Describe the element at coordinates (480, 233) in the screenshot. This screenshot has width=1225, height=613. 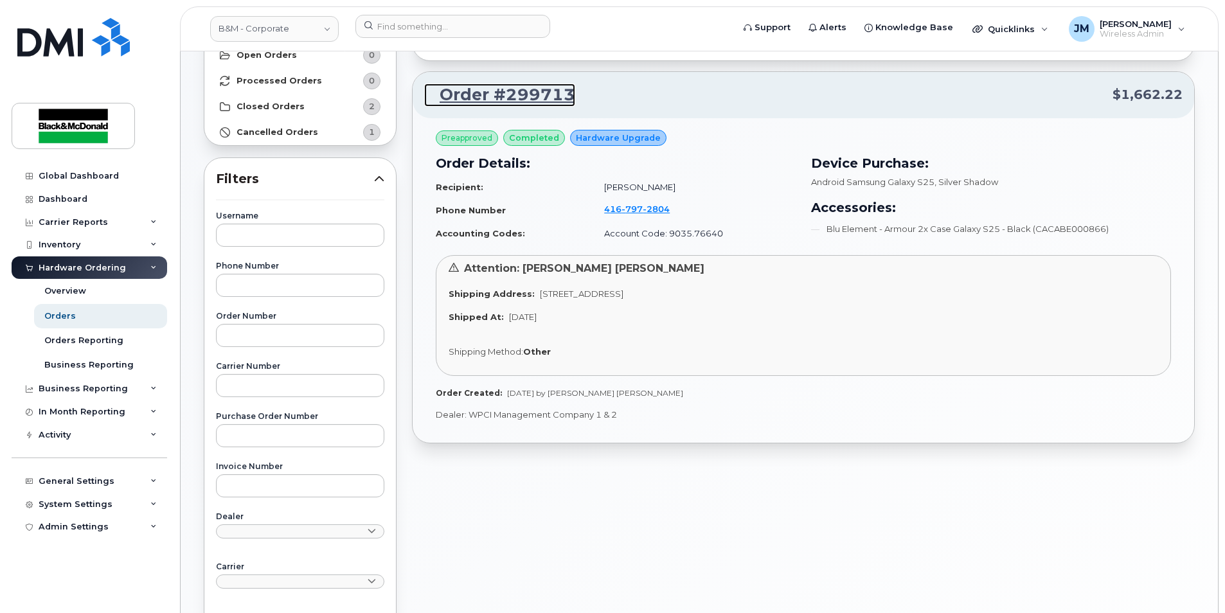
I see `strong: Accounting Codes:` at that location.